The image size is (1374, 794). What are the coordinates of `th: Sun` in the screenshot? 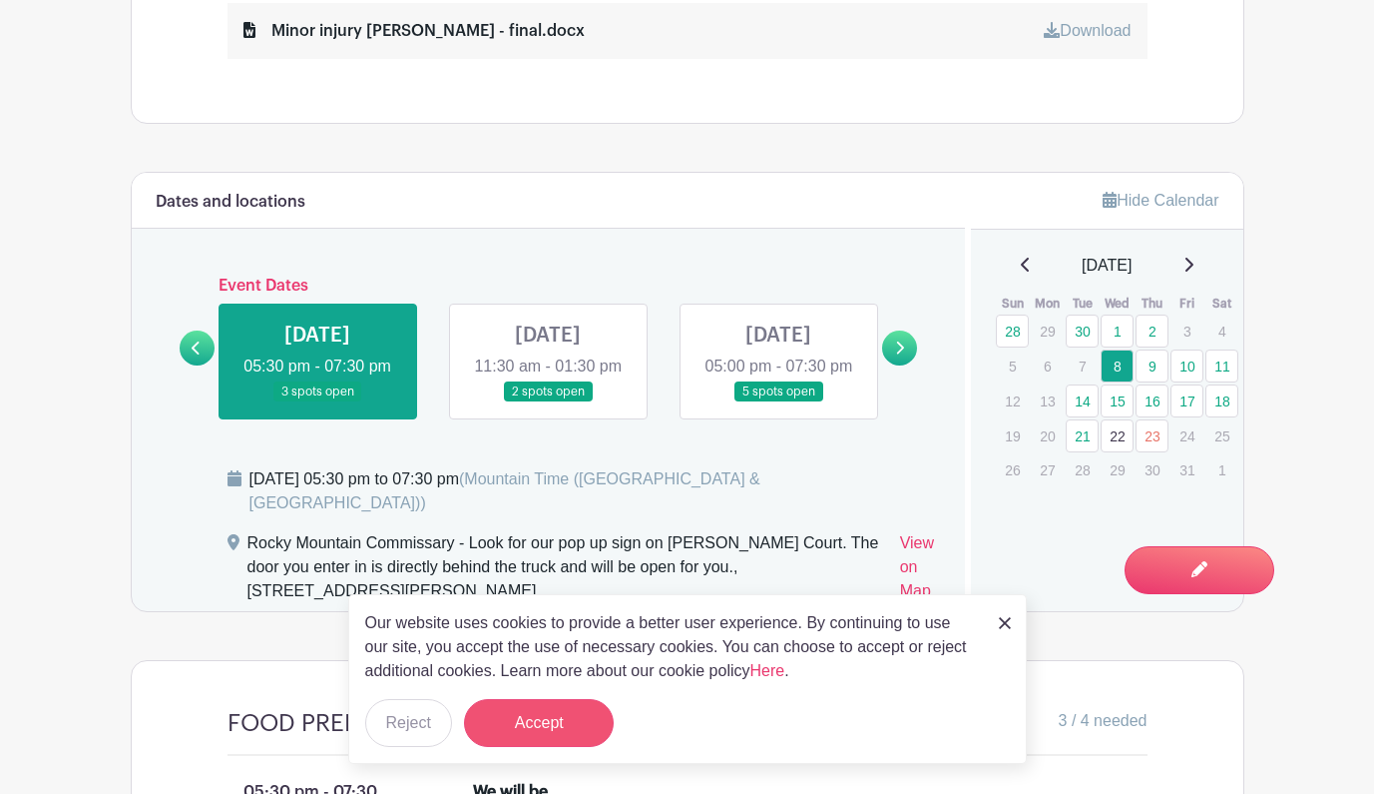 It's located at (1012, 303).